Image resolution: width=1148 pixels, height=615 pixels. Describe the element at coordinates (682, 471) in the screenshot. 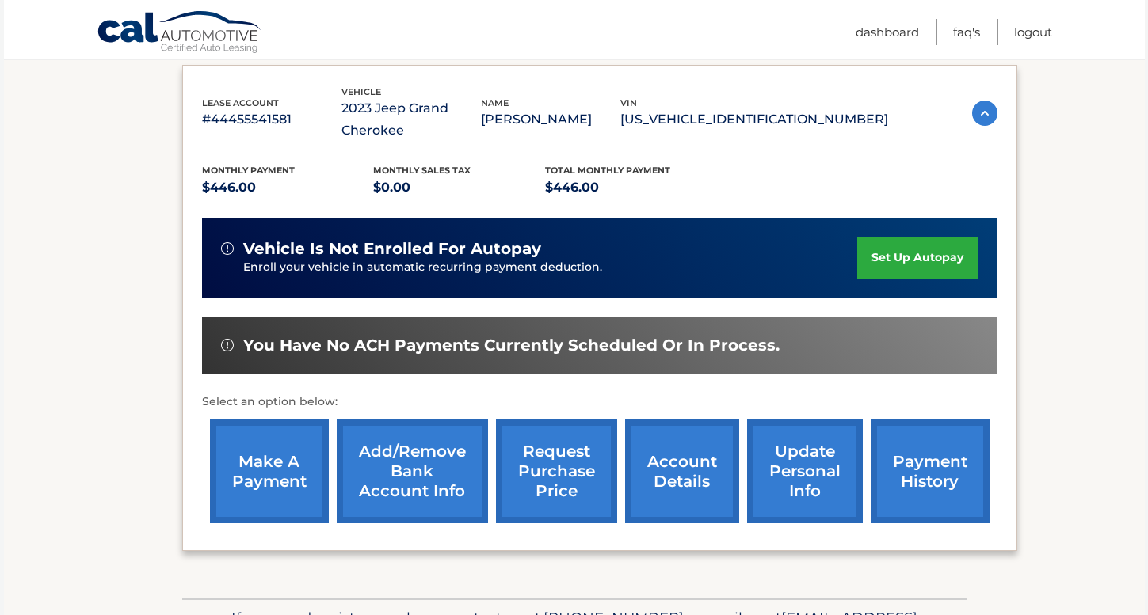

I see `a: account details` at that location.